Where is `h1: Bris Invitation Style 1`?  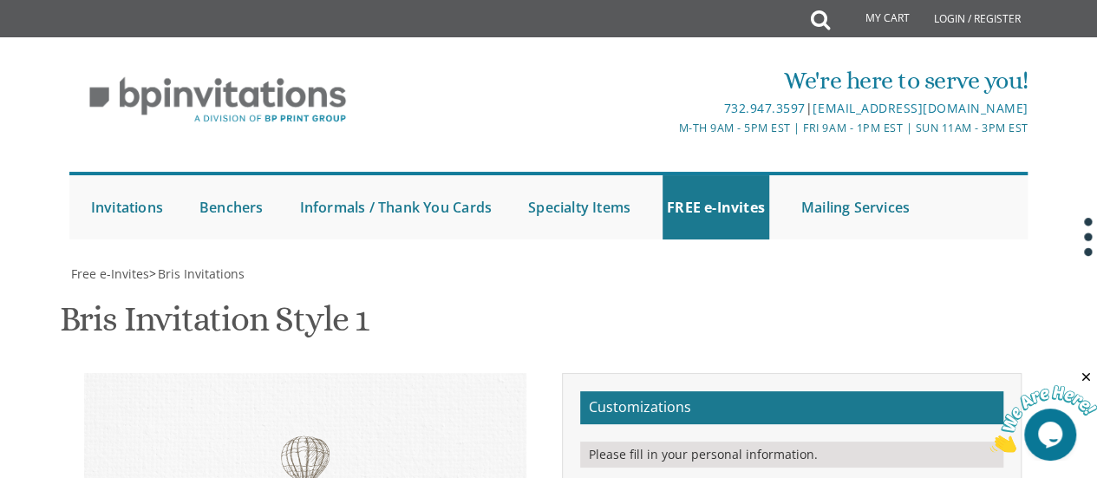
h1: Bris Invitation Style 1 is located at coordinates (214, 325).